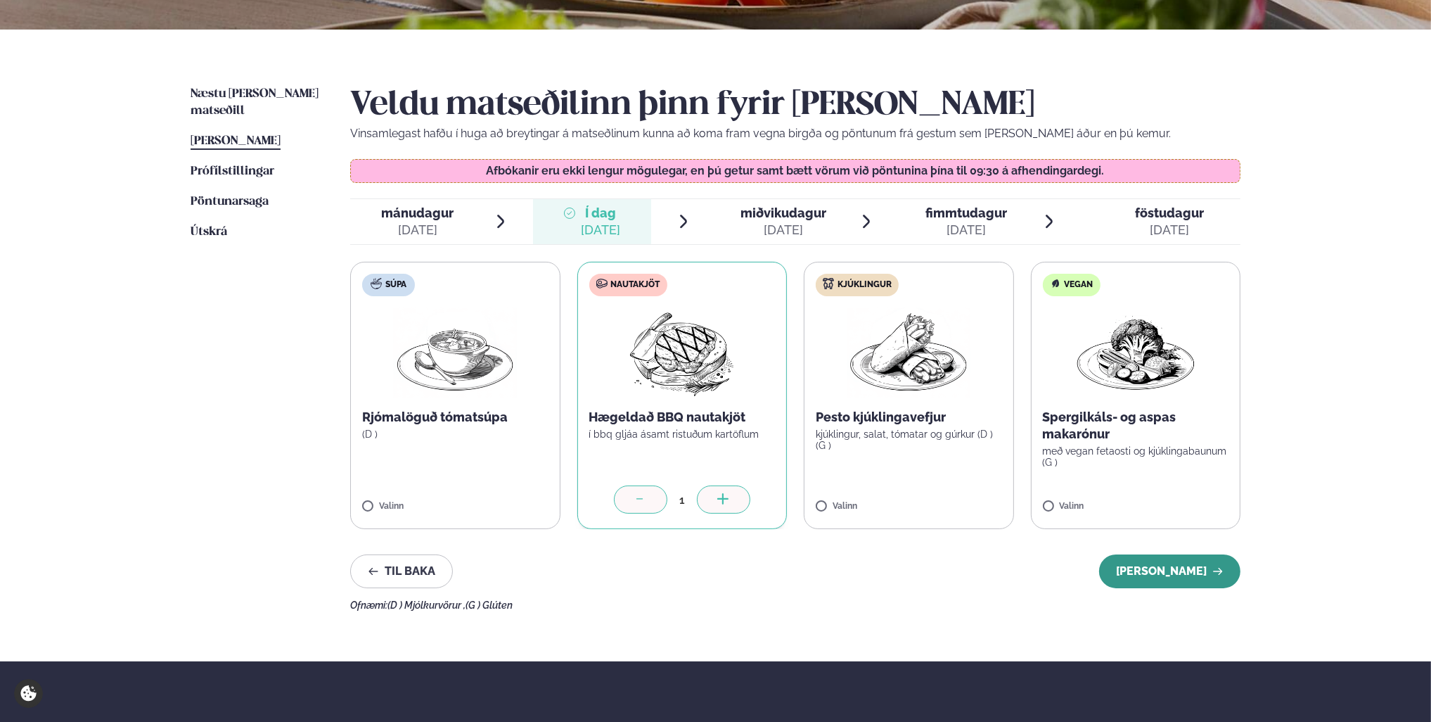 The height and width of the screenshot is (722, 1431). Describe the element at coordinates (229, 201) in the screenshot. I see `span: Pöntunarsaga` at that location.